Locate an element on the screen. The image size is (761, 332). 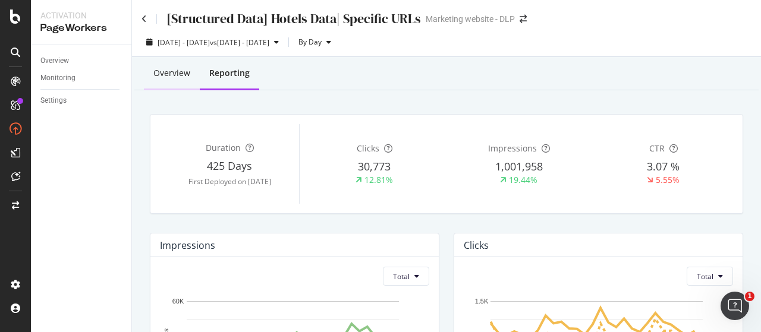
a: Monitoring is located at coordinates (81, 78).